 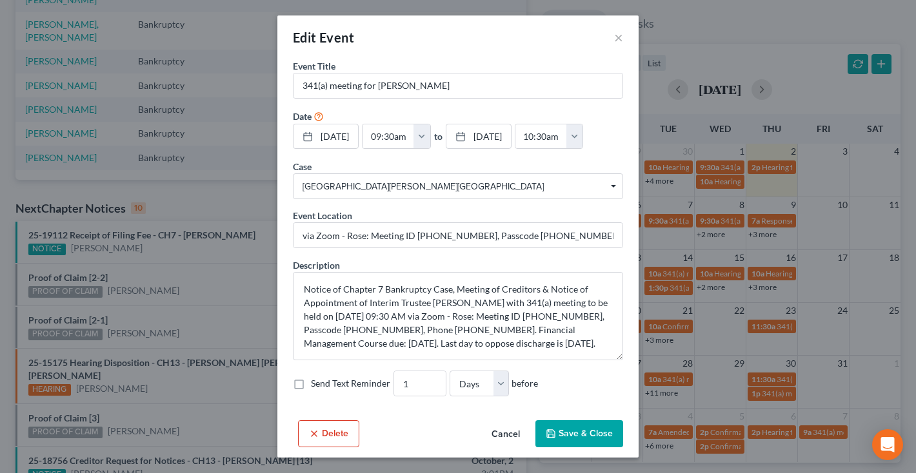 I want to click on button: Cancel, so click(x=506, y=435).